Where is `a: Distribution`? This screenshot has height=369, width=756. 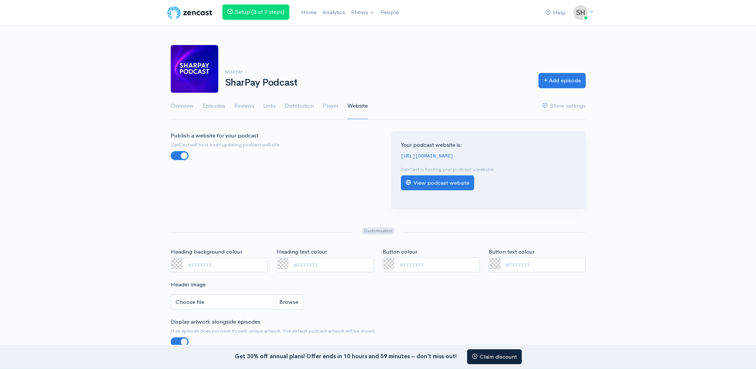
a: Distribution is located at coordinates (300, 106).